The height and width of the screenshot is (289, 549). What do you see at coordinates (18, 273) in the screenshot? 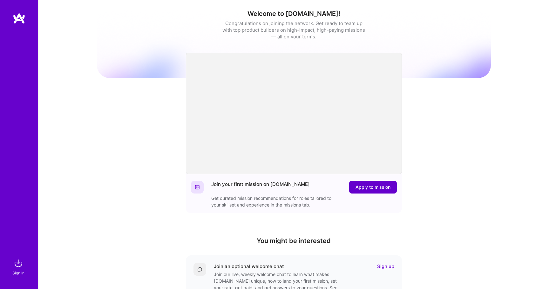
I see `div: Sign In` at bounding box center [18, 273].